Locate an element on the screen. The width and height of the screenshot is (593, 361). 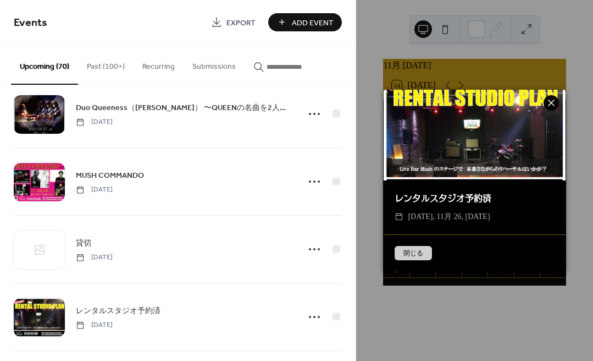
a: Add Event is located at coordinates (305, 22).